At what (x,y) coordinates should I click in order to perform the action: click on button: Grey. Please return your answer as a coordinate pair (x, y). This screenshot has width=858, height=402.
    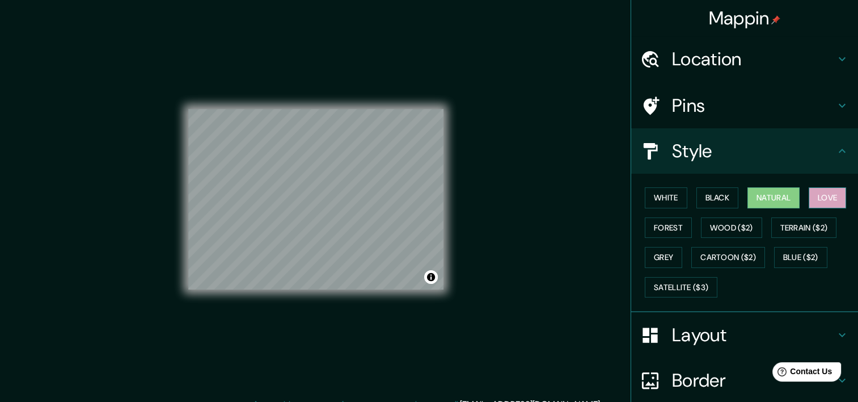
    Looking at the image, I should click on (664, 257).